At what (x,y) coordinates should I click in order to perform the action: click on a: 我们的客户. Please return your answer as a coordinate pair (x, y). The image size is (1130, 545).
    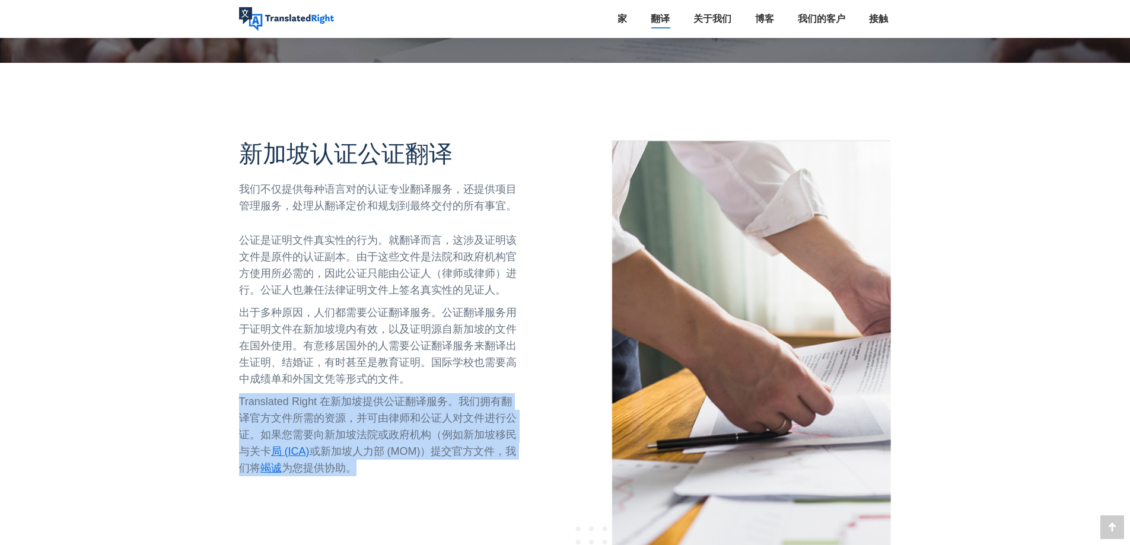
    Looking at the image, I should click on (822, 19).